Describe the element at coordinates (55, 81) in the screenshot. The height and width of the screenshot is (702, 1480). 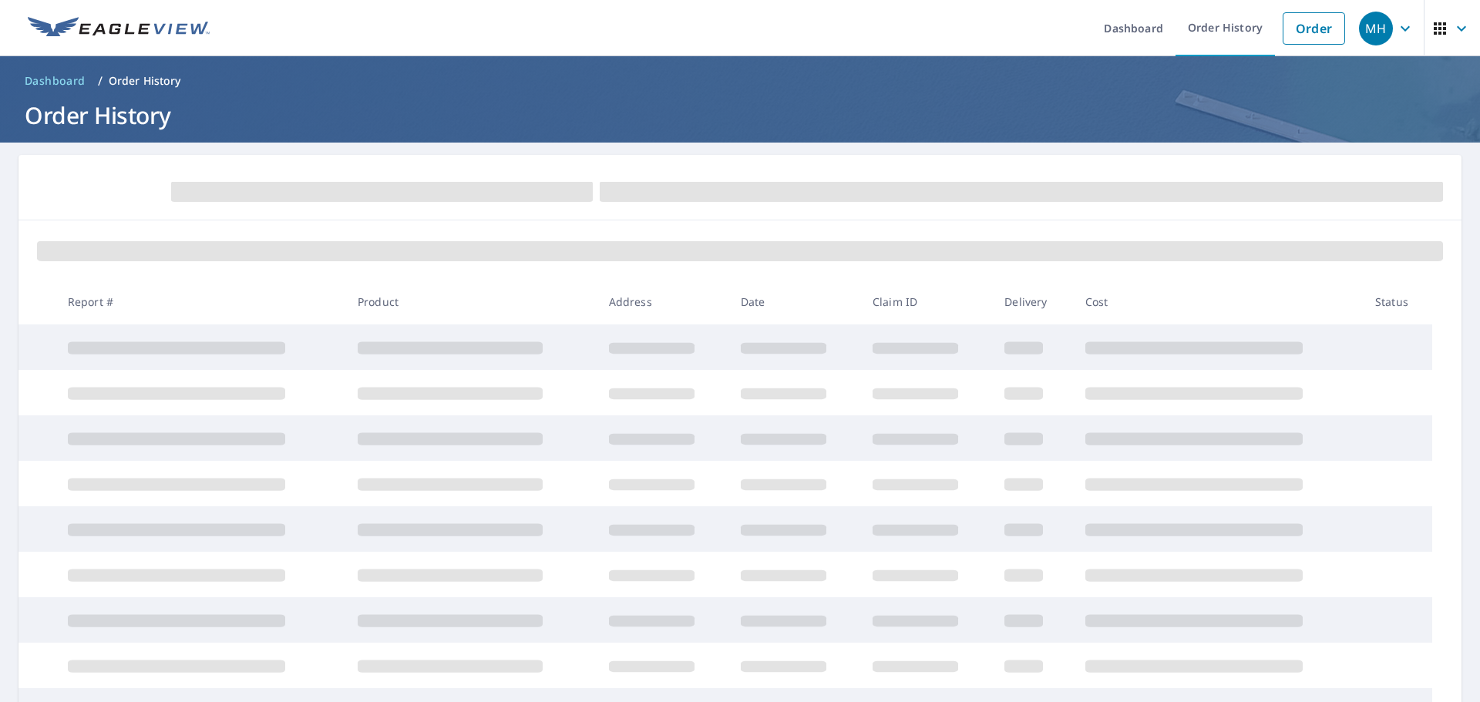
I see `span: Dashboard` at that location.